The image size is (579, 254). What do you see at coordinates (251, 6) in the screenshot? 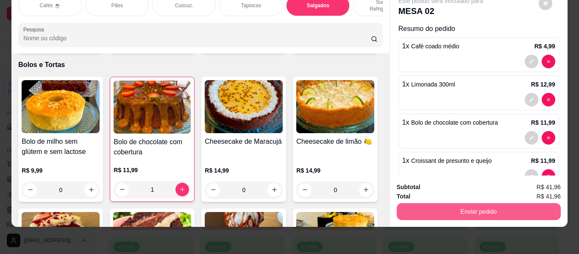
I see `p: Tapiocas` at bounding box center [251, 6].